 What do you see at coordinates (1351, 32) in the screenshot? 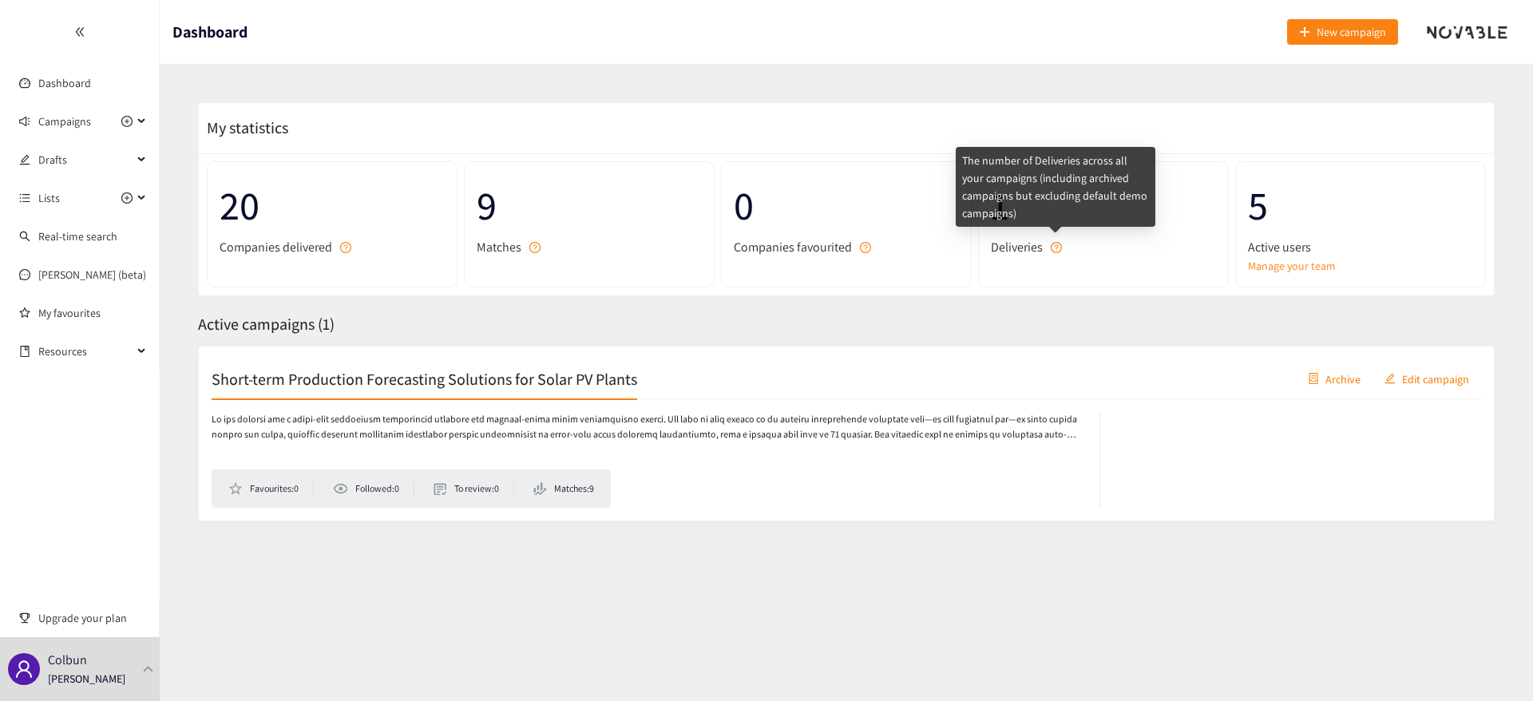
I see `span: New campaign` at bounding box center [1351, 32].